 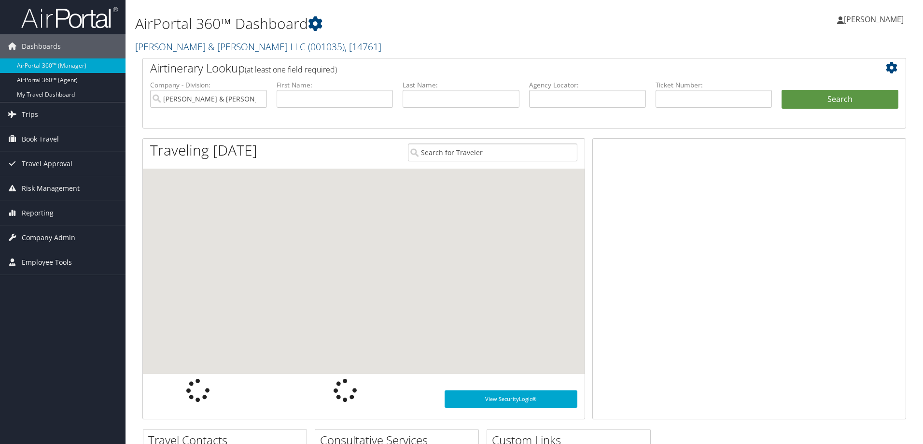 I want to click on h1: AirPortal 360™ Dashboard, so click(x=394, y=24).